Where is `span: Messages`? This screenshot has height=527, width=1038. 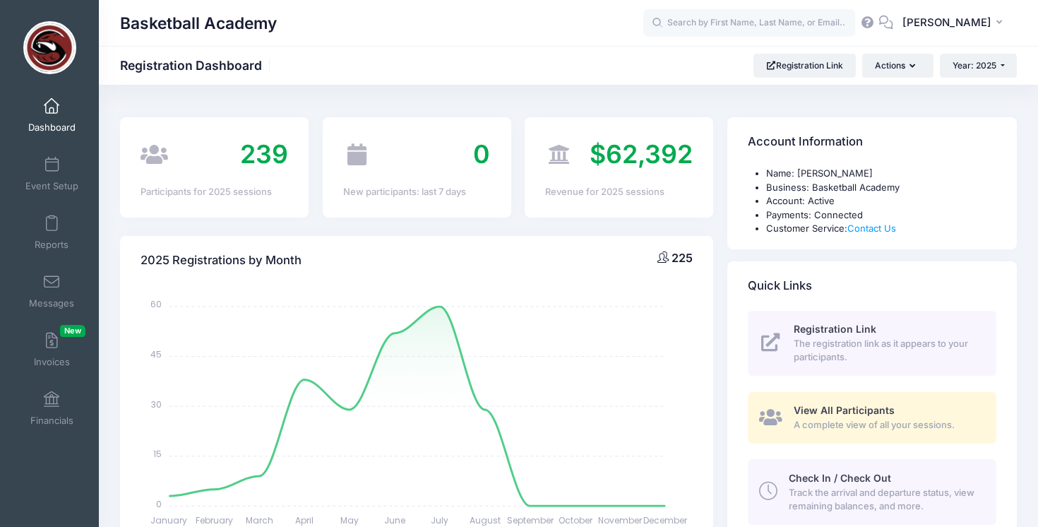 span: Messages is located at coordinates (52, 303).